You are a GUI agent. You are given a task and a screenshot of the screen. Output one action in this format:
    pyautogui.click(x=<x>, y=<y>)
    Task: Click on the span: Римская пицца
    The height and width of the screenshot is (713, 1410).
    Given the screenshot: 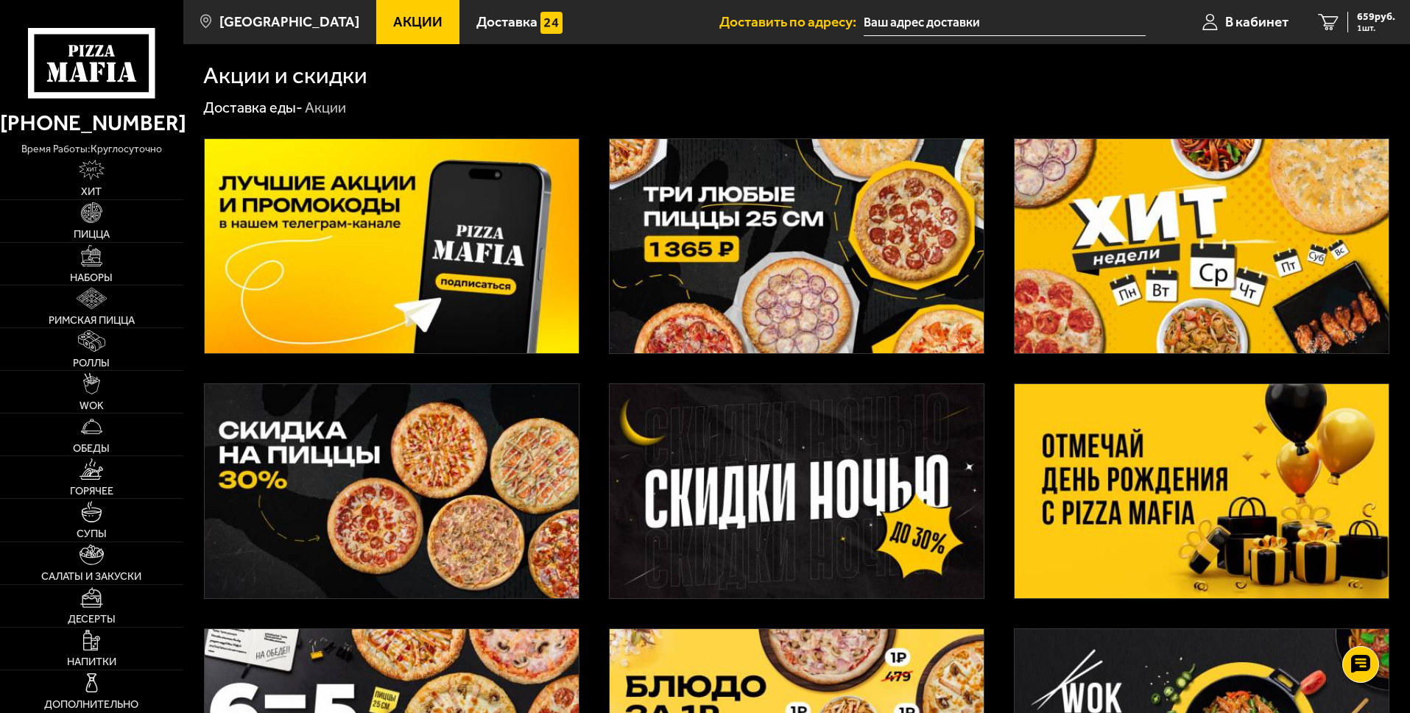 What is the action you would take?
    pyautogui.click(x=91, y=320)
    